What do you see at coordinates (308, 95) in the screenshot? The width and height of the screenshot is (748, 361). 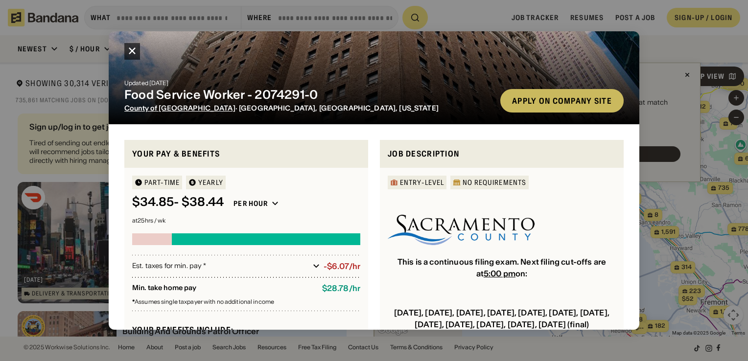 I see `div: Food Service Worker - 2074291-0` at bounding box center [308, 95].